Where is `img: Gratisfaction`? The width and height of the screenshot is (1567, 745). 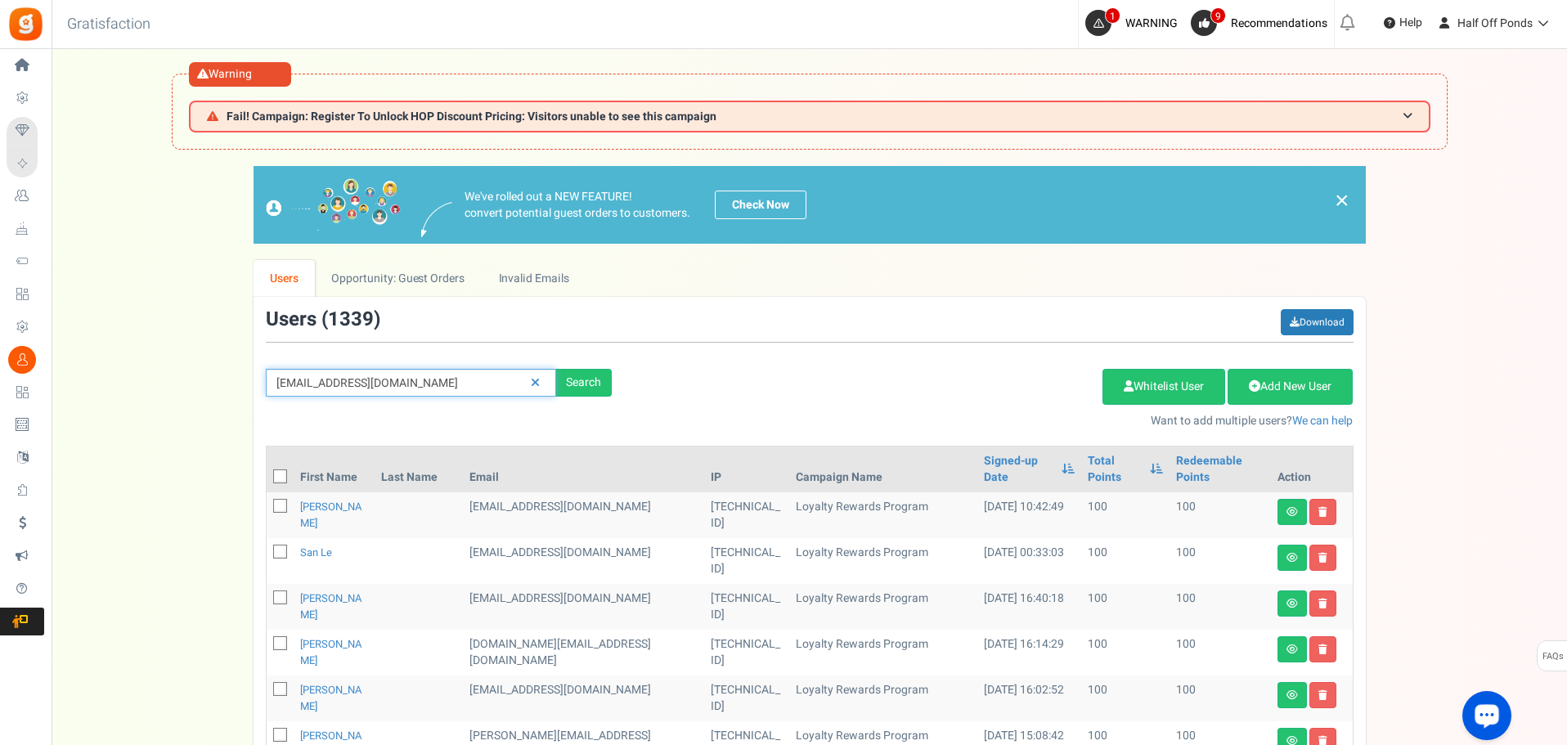 img: Gratisfaction is located at coordinates (25, 24).